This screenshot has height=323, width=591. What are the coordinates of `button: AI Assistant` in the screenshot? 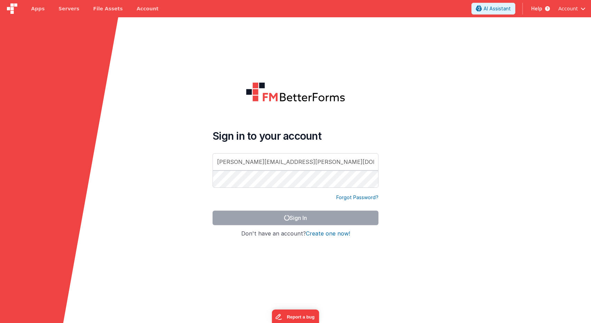 It's located at (493, 9).